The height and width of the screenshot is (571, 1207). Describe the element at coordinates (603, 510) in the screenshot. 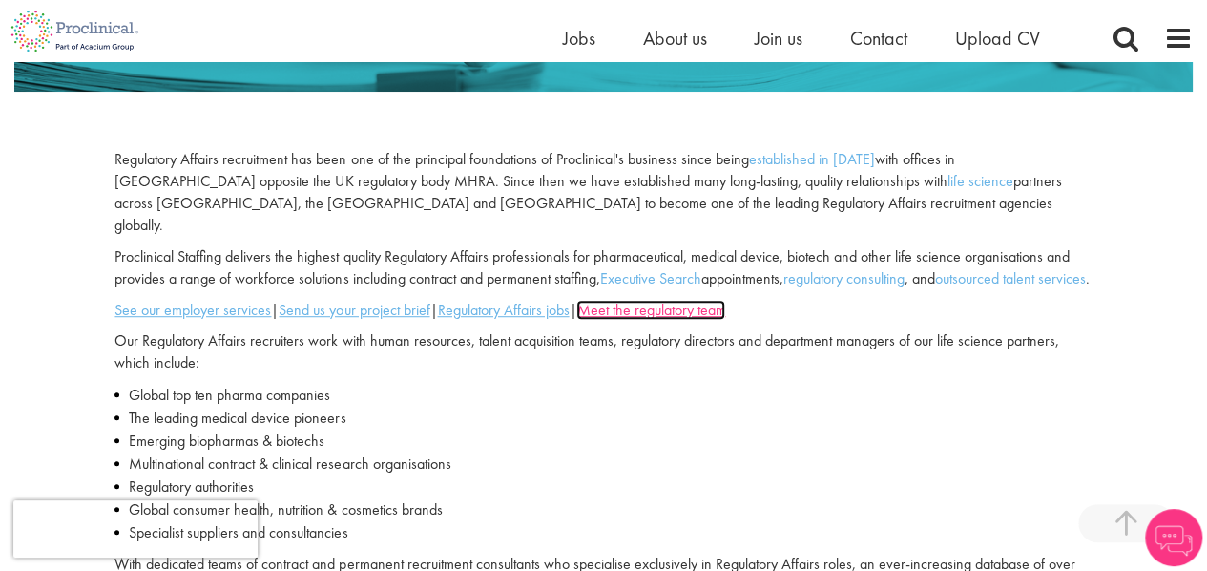

I see `li: Global consumer health, nutrition & cosmetics brands` at that location.